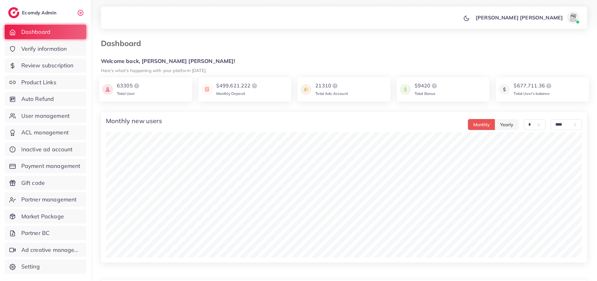 The width and height of the screenshot is (597, 281). Describe the element at coordinates (533, 86) in the screenshot. I see `div: $677,711.36` at that location.